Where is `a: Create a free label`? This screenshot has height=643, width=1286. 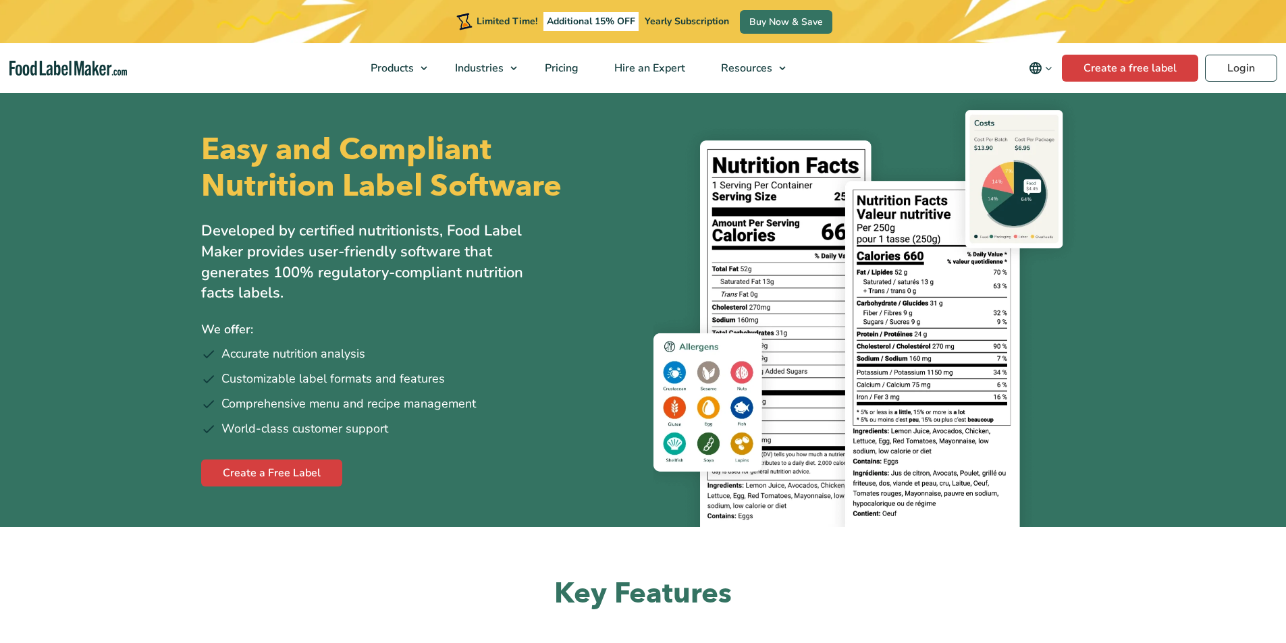 a: Create a free label is located at coordinates (1130, 68).